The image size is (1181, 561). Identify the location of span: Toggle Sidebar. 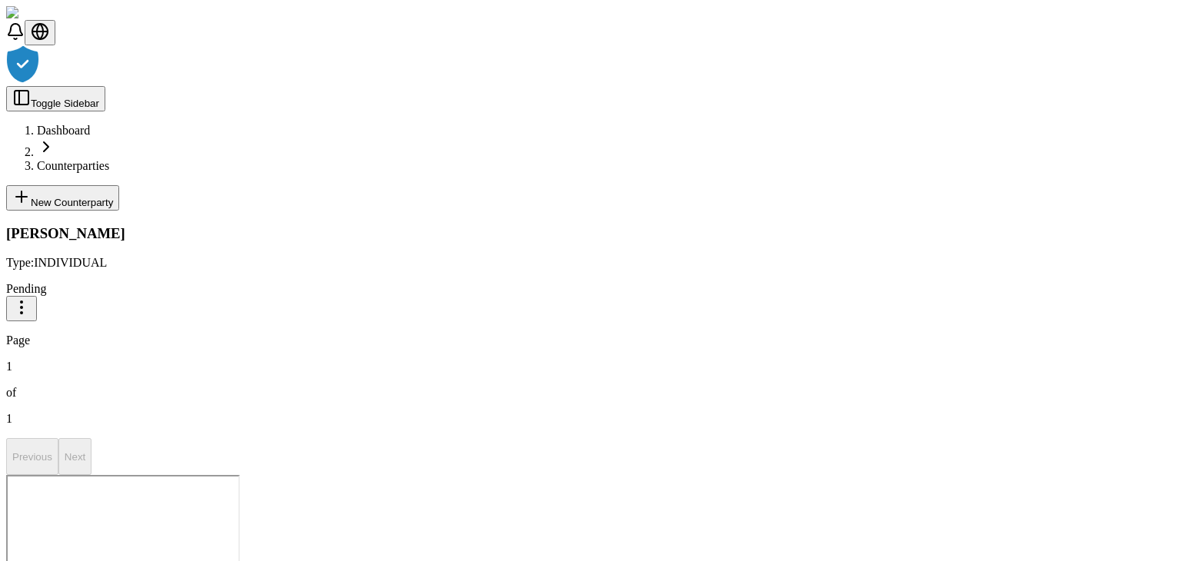
(65, 103).